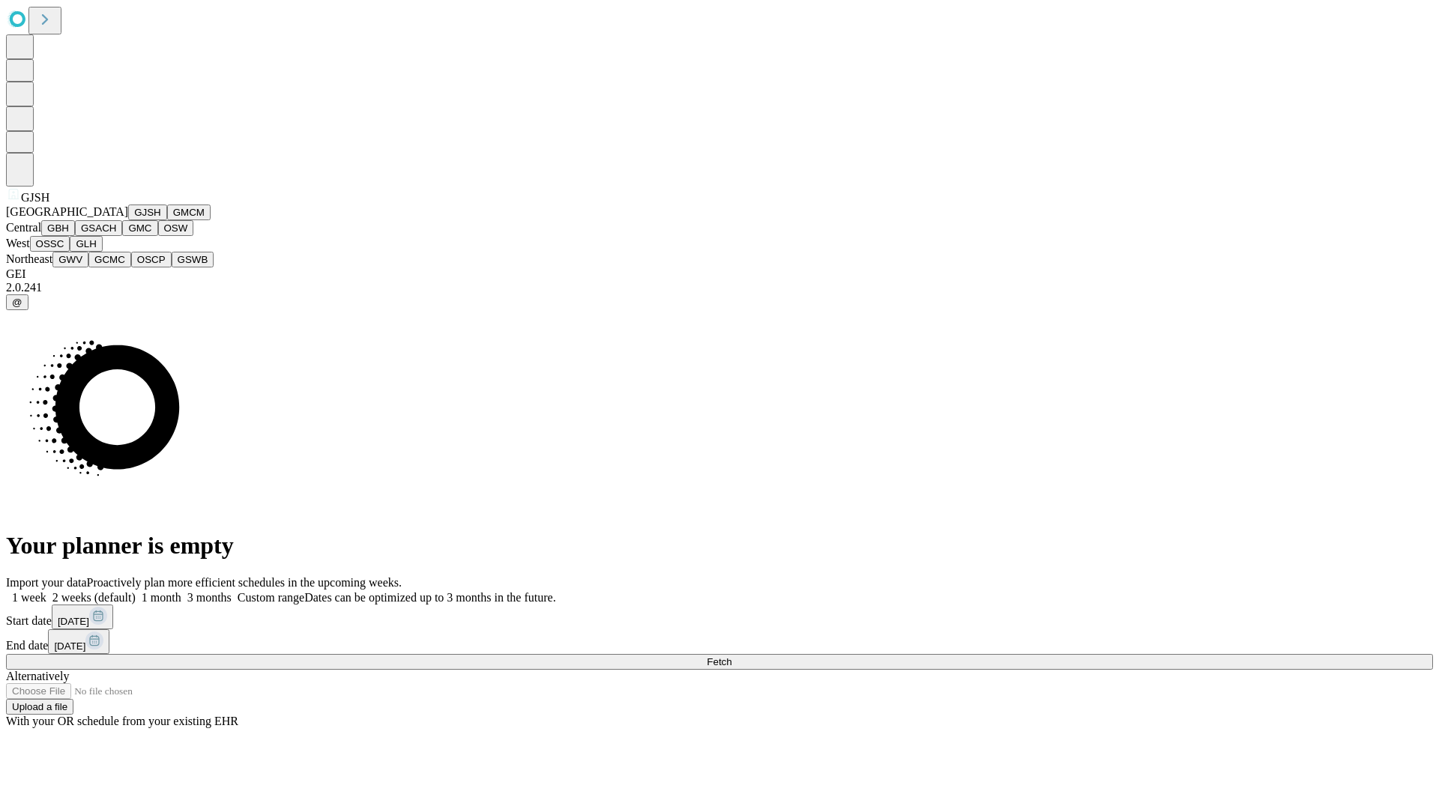 Image resolution: width=1439 pixels, height=809 pixels. Describe the element at coordinates (40, 707) in the screenshot. I see `button: Upload a file` at that location.